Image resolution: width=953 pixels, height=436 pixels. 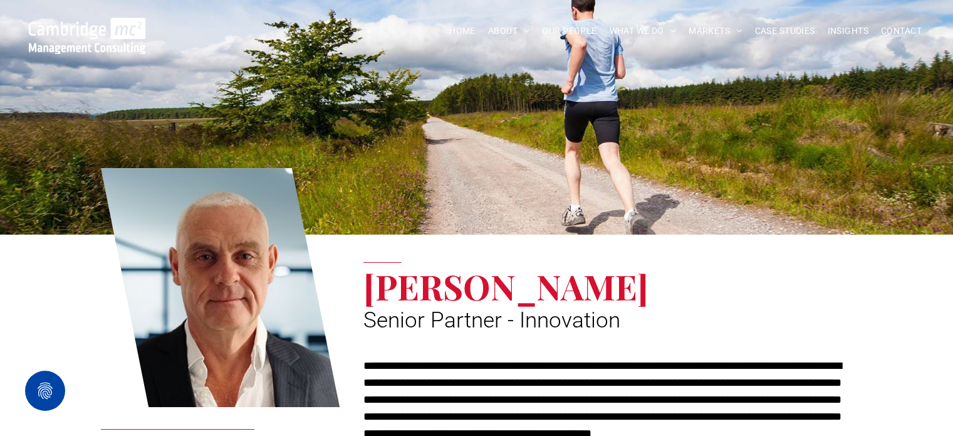 I want to click on a: HOME, so click(x=463, y=31).